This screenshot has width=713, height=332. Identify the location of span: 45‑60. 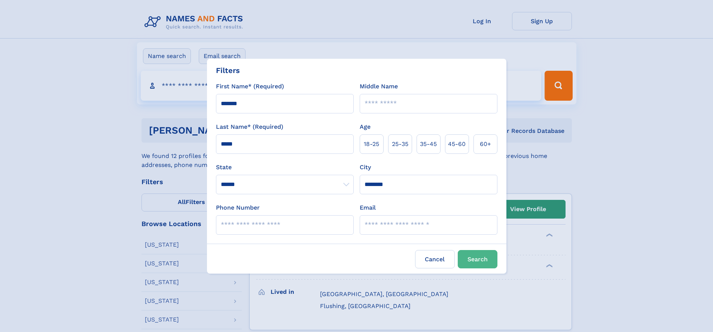
(457, 144).